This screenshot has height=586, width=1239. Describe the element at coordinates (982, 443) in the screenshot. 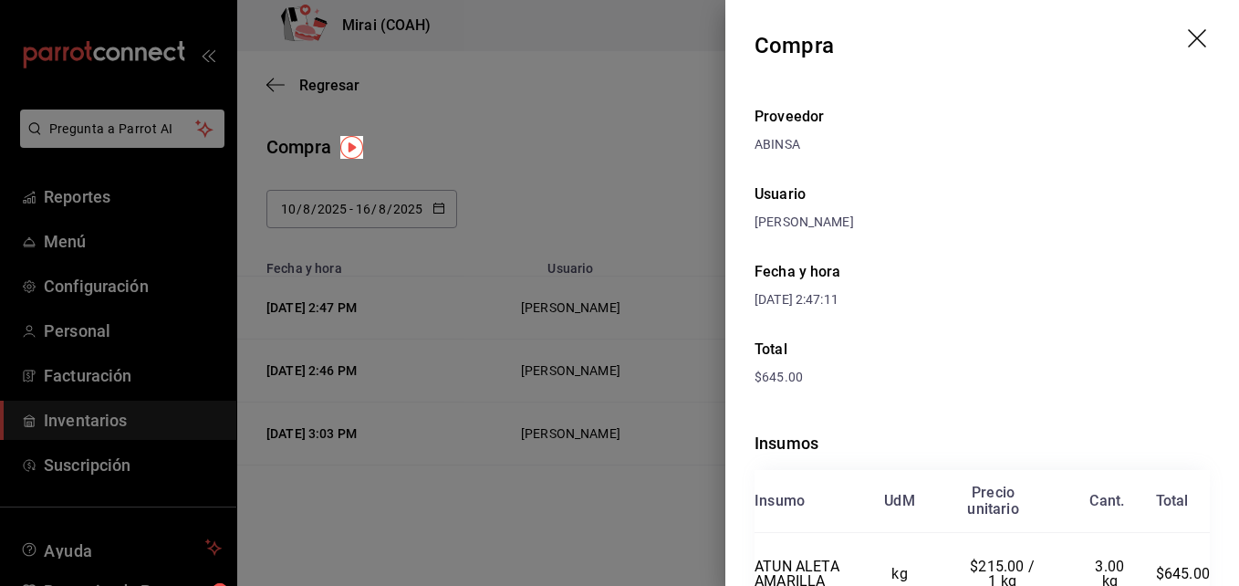

I see `div: Insumos` at that location.